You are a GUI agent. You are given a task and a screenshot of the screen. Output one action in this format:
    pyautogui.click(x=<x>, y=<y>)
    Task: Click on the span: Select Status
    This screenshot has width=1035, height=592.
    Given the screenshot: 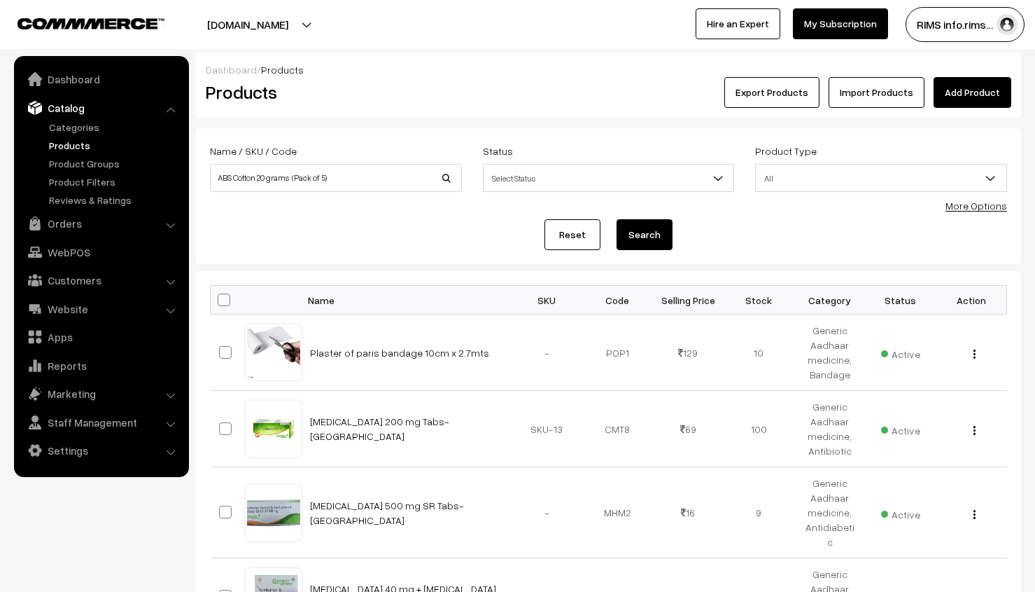 What is the action you would take?
    pyautogui.click(x=609, y=178)
    